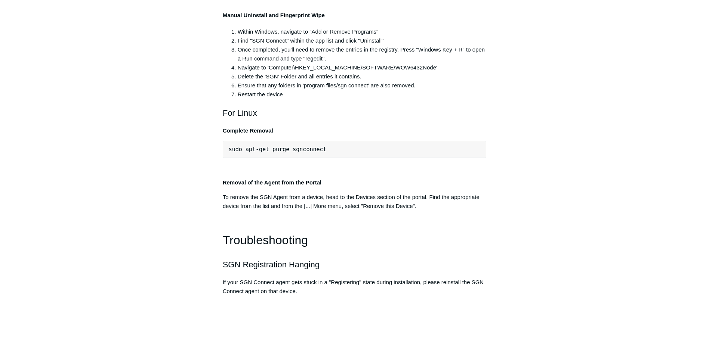  What do you see at coordinates (248, 130) in the screenshot?
I see `strong: Complete Removal` at bounding box center [248, 130].